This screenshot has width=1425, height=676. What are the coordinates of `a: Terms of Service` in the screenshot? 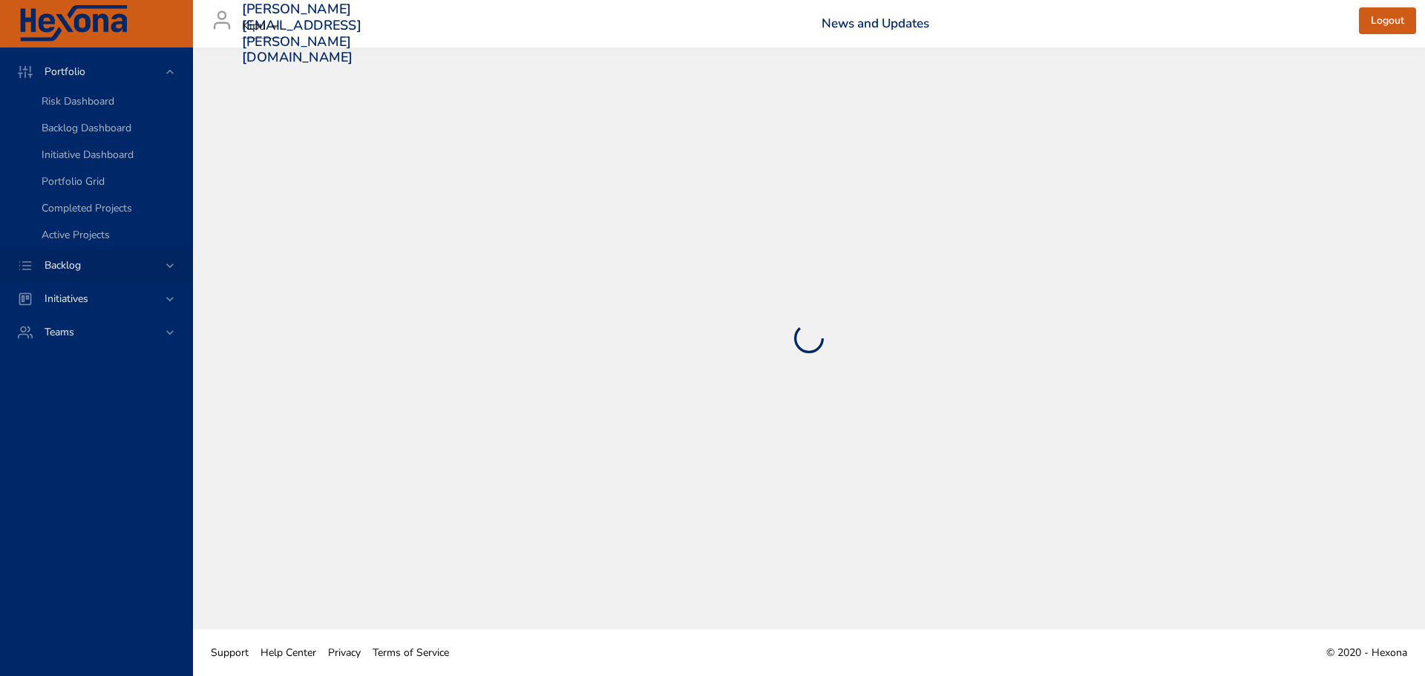 It's located at (411, 653).